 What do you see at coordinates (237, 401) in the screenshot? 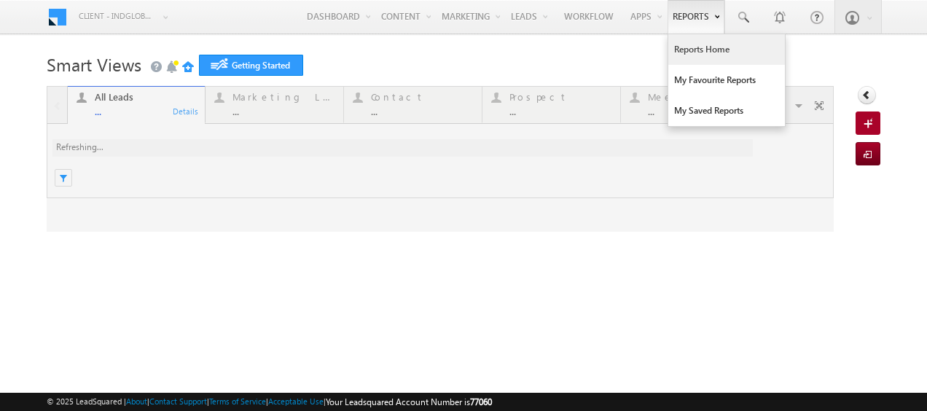
I see `a: Terms of Service` at bounding box center [237, 401].